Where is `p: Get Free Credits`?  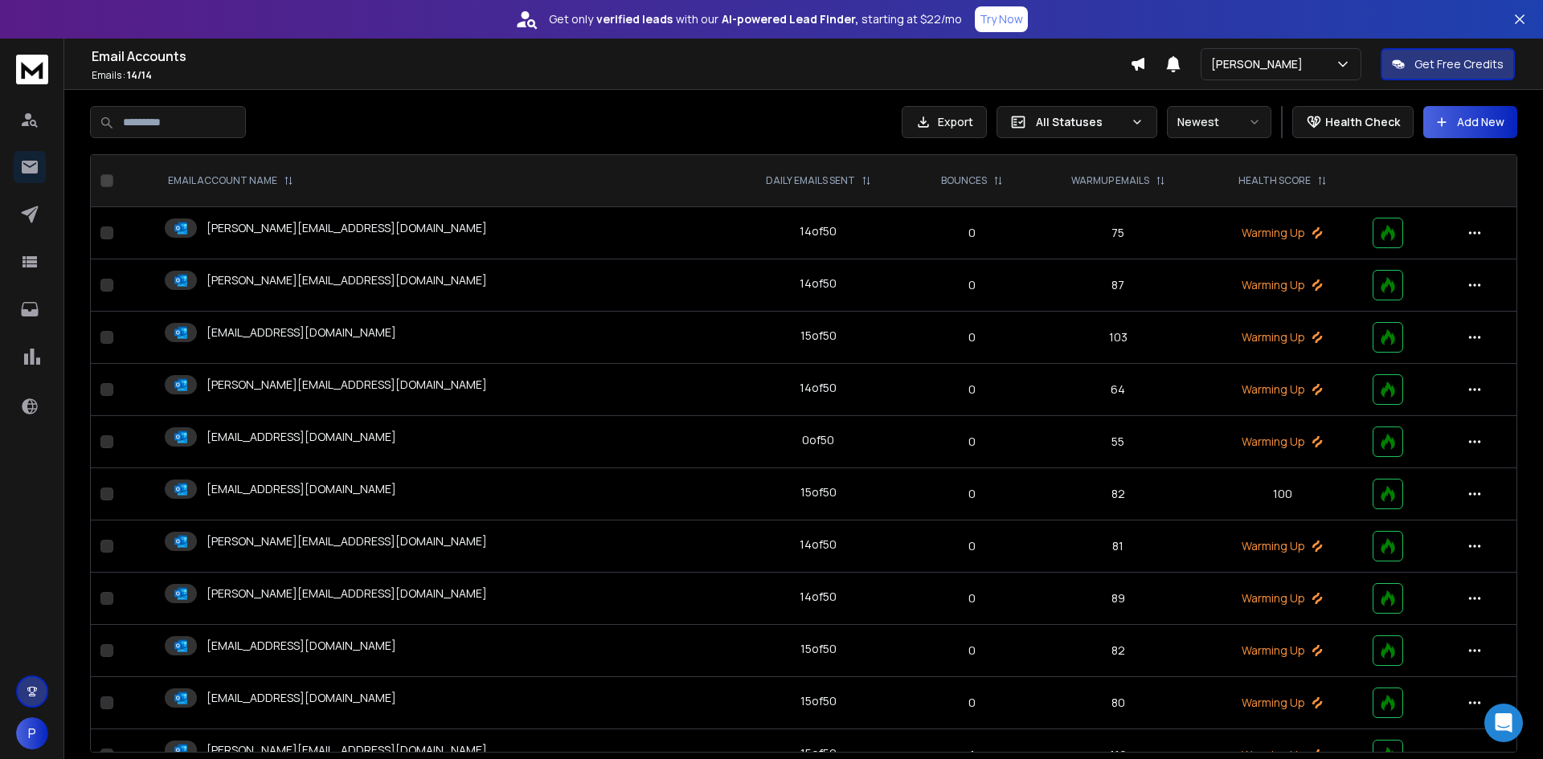 p: Get Free Credits is located at coordinates (1459, 64).